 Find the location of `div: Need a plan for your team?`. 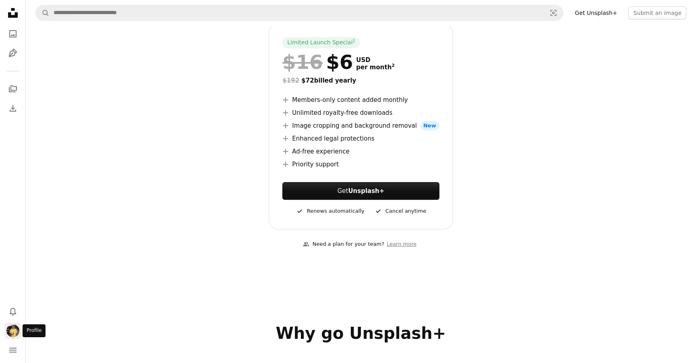

div: Need a plan for your team? is located at coordinates (344, 244).